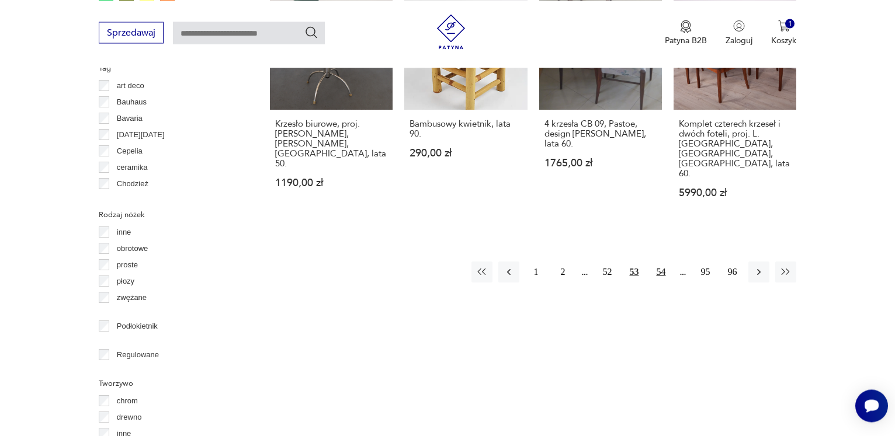 Image resolution: width=895 pixels, height=436 pixels. What do you see at coordinates (783, 33) in the screenshot?
I see `button: 1Koszyk` at bounding box center [783, 33].